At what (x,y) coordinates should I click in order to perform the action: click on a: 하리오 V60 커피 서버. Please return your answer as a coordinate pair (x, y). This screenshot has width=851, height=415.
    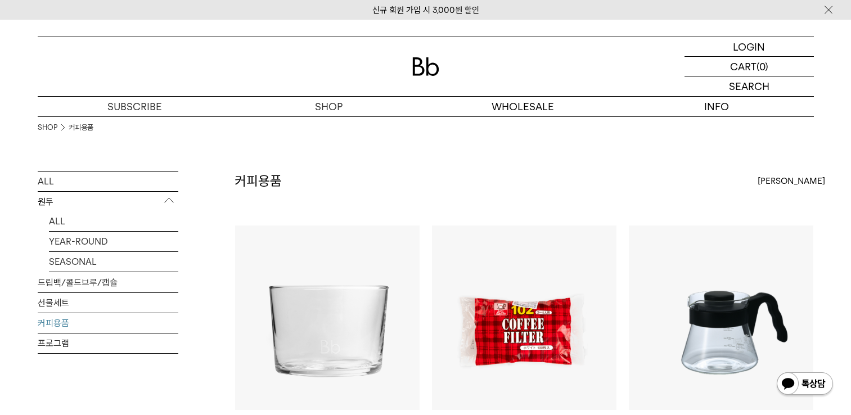
    Looking at the image, I should click on (721, 318).